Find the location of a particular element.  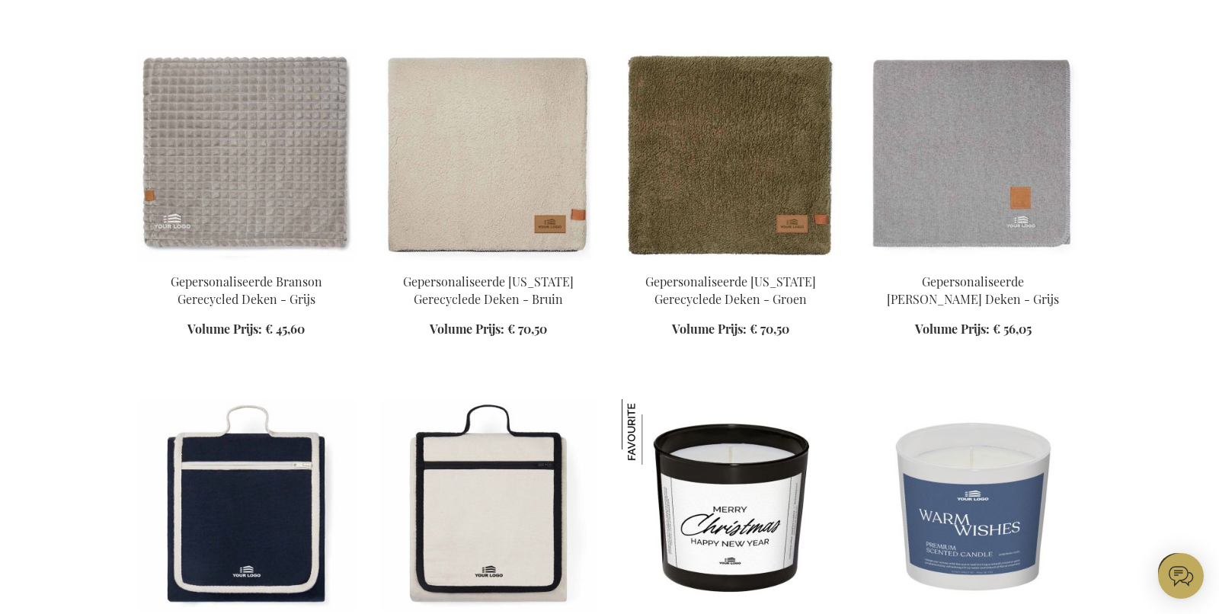

img: Gepersonaliseerde Maine Gerecyclede Deken - Bruin is located at coordinates (488, 154).